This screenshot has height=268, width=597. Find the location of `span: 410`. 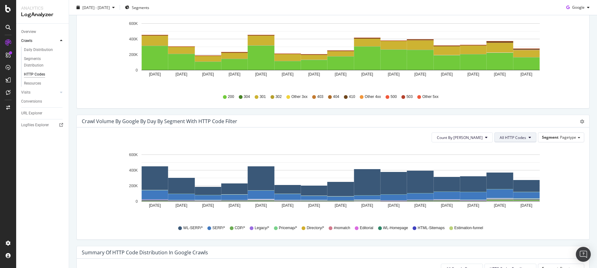

span: 410 is located at coordinates (352, 97).